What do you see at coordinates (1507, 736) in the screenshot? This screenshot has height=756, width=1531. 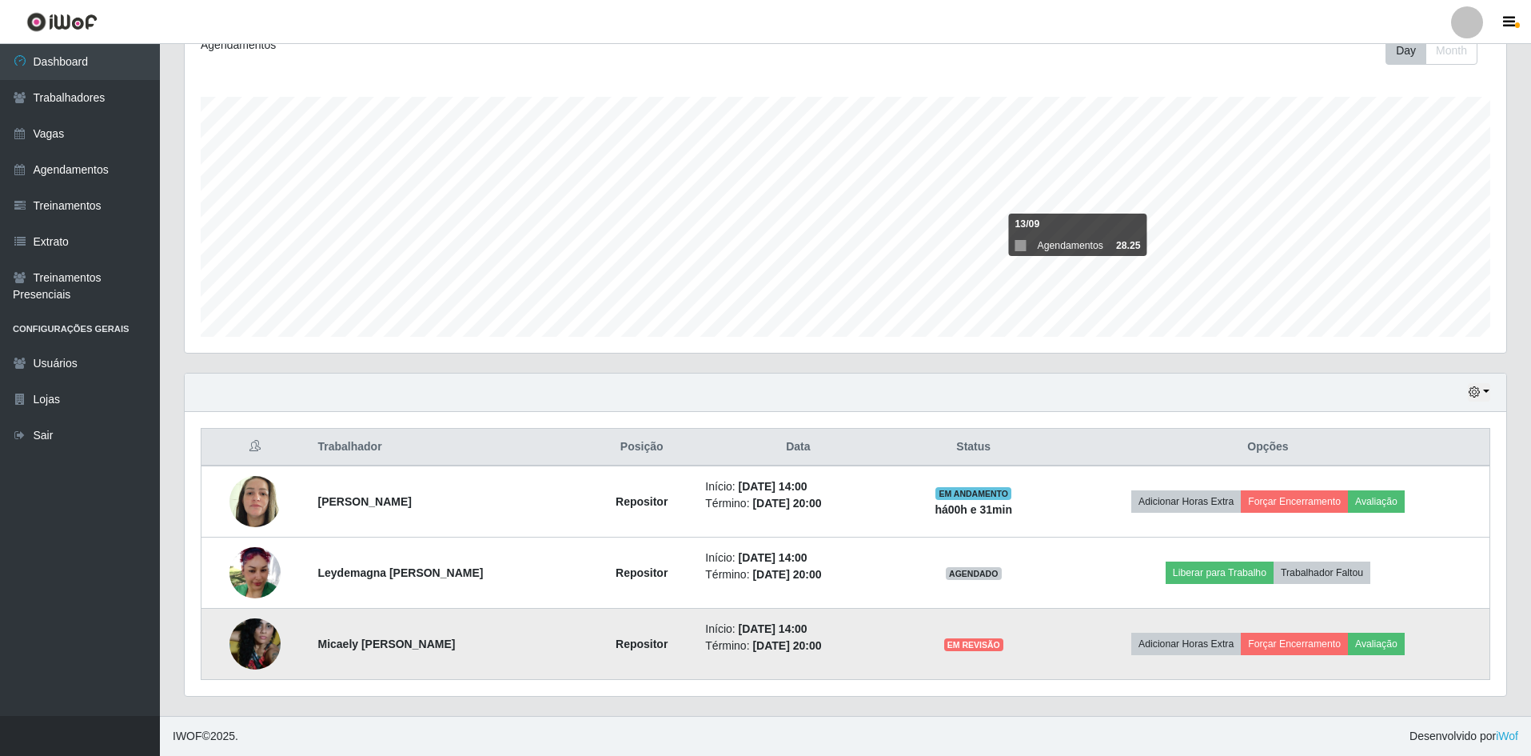 I see `a: iWof` at bounding box center [1507, 736].